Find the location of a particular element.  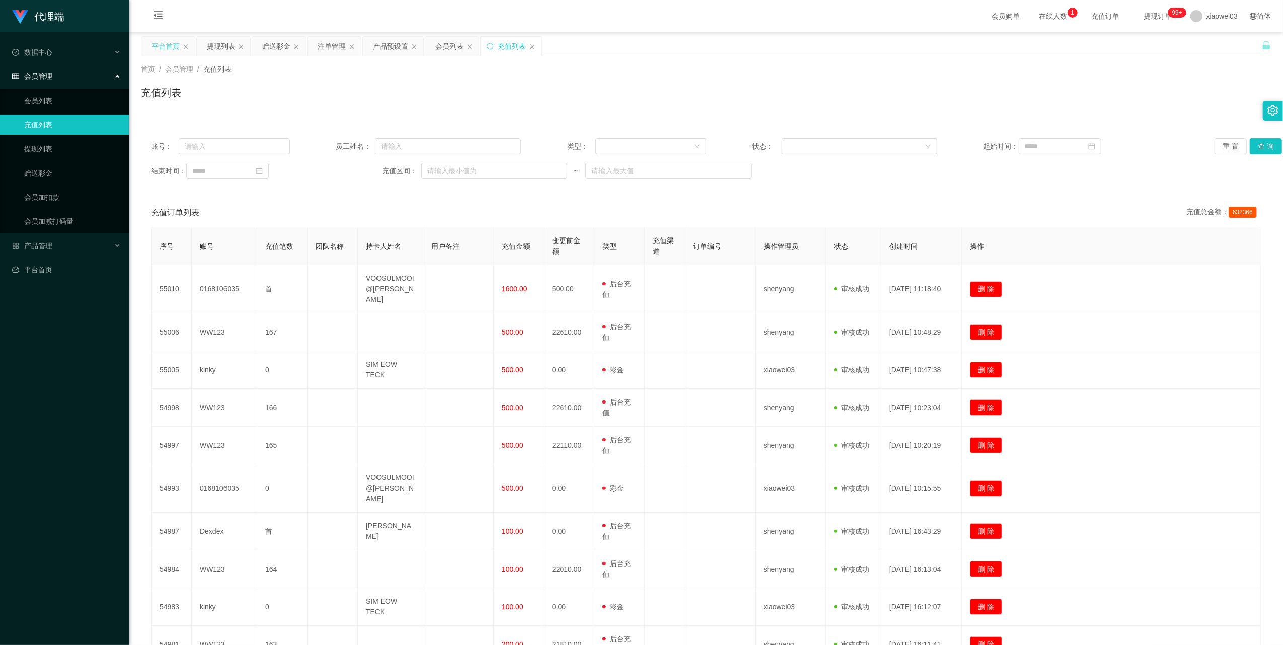

div: 平台首页 is located at coordinates (166, 46).